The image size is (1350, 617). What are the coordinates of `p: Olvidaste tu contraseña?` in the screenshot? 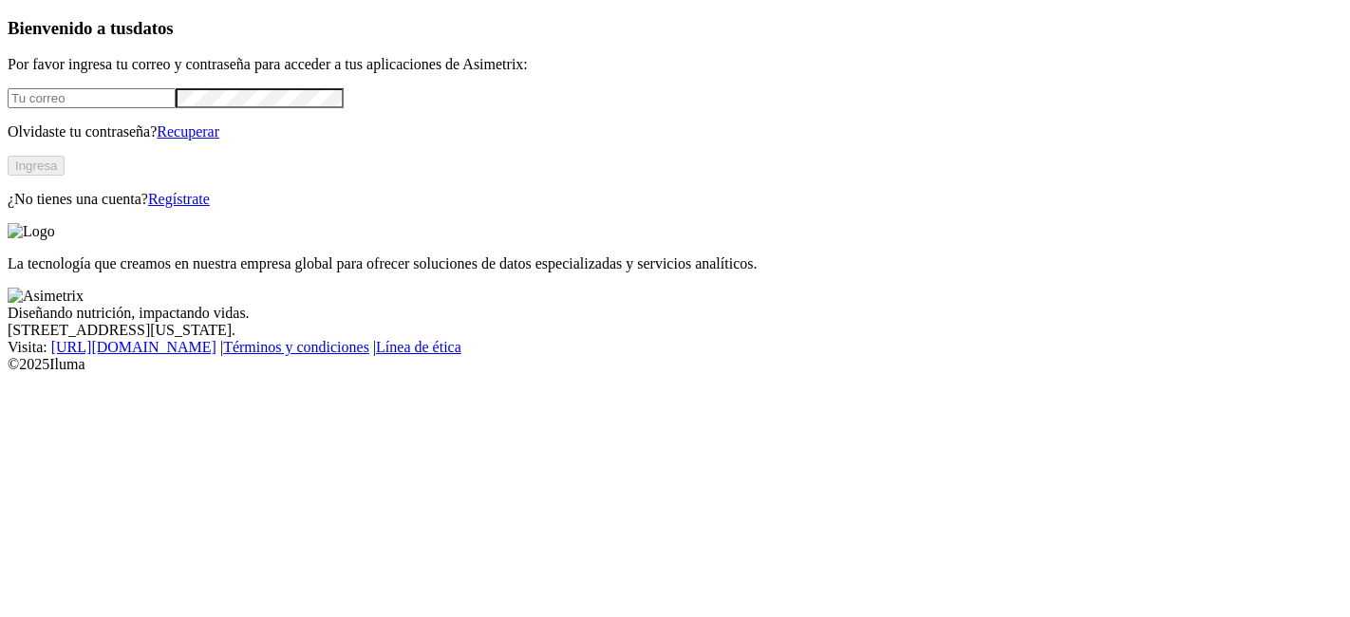 It's located at (675, 132).